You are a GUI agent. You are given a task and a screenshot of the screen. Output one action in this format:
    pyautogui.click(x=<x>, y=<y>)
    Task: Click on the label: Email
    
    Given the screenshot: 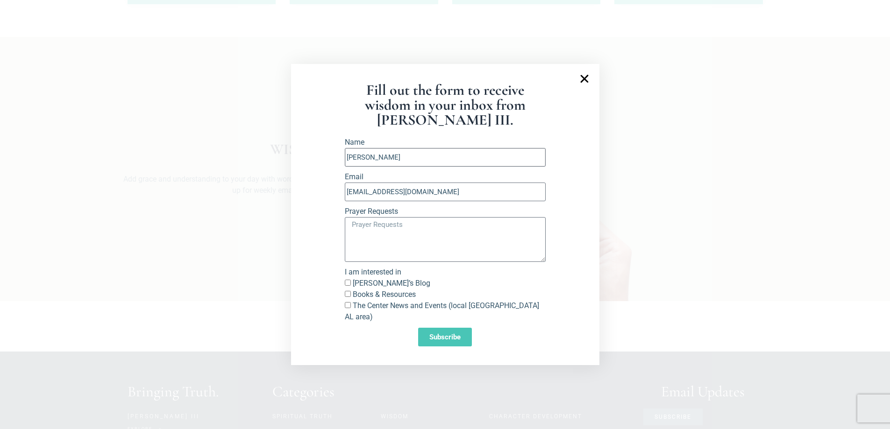 What is the action you would take?
    pyautogui.click(x=354, y=177)
    